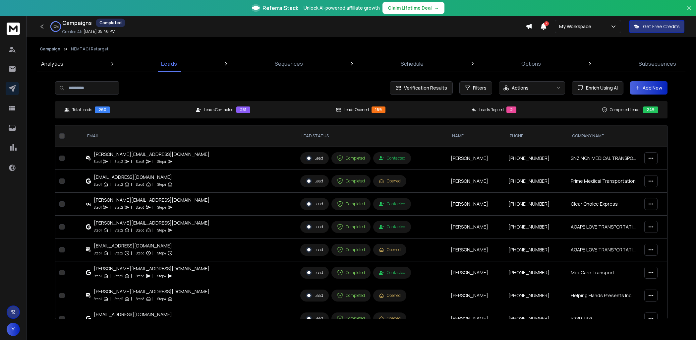  What do you see at coordinates (576, 27) in the screenshot?
I see `p: My Workspace` at bounding box center [576, 27].